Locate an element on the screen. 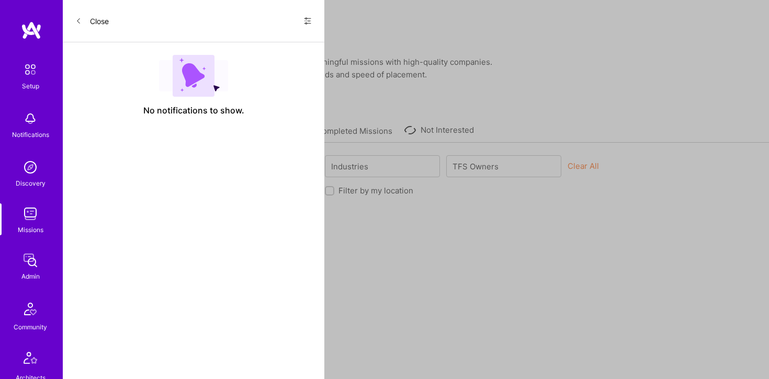 The height and width of the screenshot is (379, 769). img: setup is located at coordinates (30, 70).